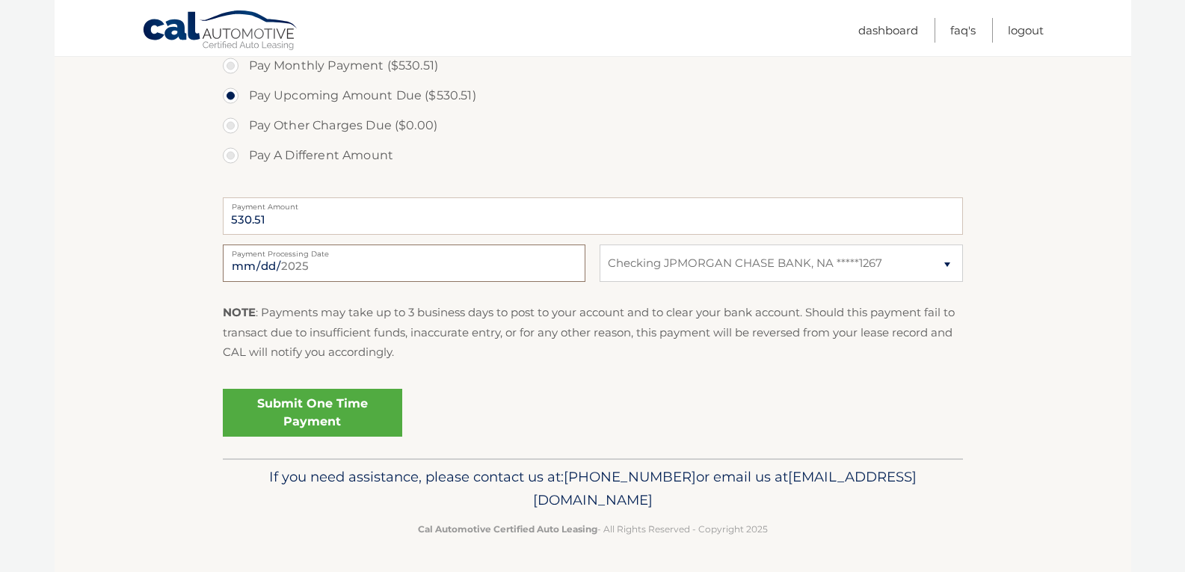 This screenshot has height=572, width=1185. I want to click on strong: NOTE, so click(239, 312).